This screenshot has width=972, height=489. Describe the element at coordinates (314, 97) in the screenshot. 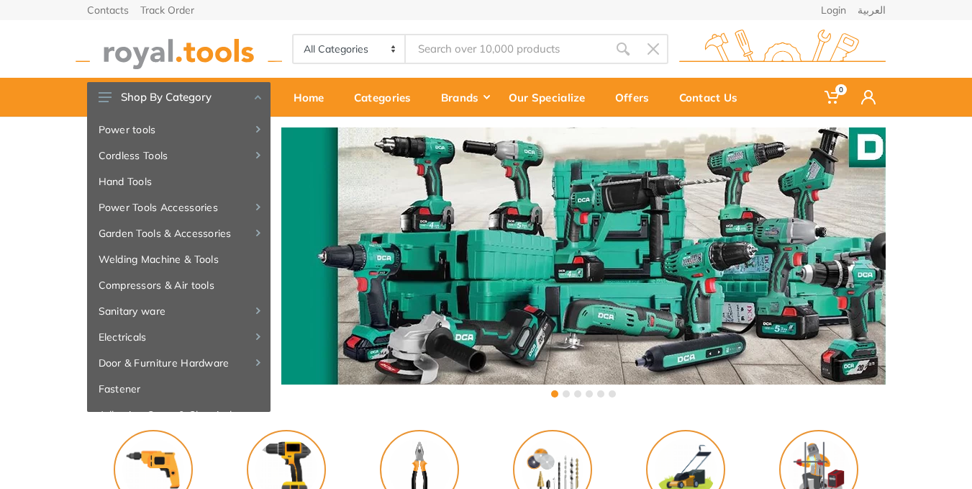

I see `div: Home` at that location.